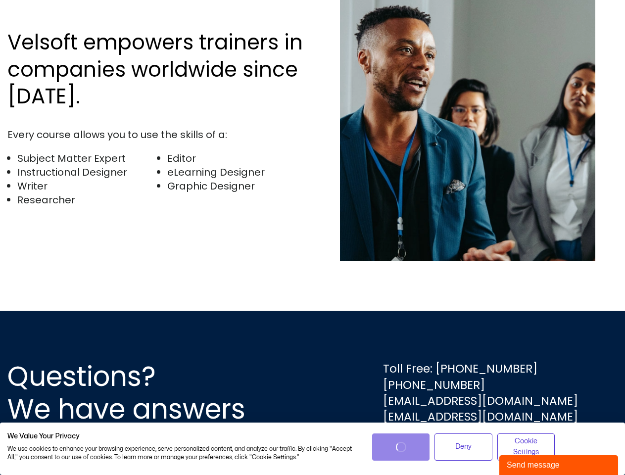 The height and width of the screenshot is (475, 625). What do you see at coordinates (237, 158) in the screenshot?
I see `li: Editor` at bounding box center [237, 158].